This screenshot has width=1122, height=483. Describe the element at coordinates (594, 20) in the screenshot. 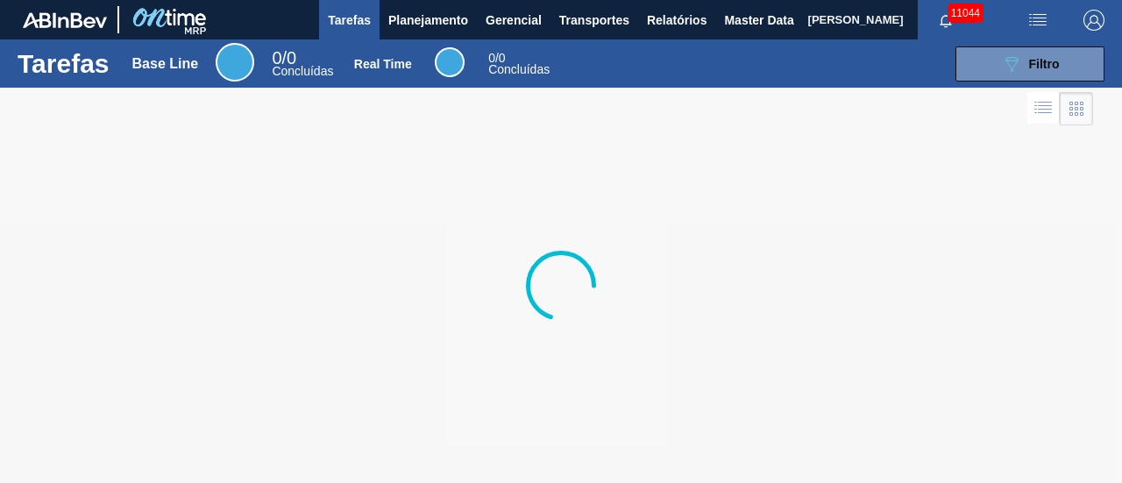

I see `span: Transportes` at that location.